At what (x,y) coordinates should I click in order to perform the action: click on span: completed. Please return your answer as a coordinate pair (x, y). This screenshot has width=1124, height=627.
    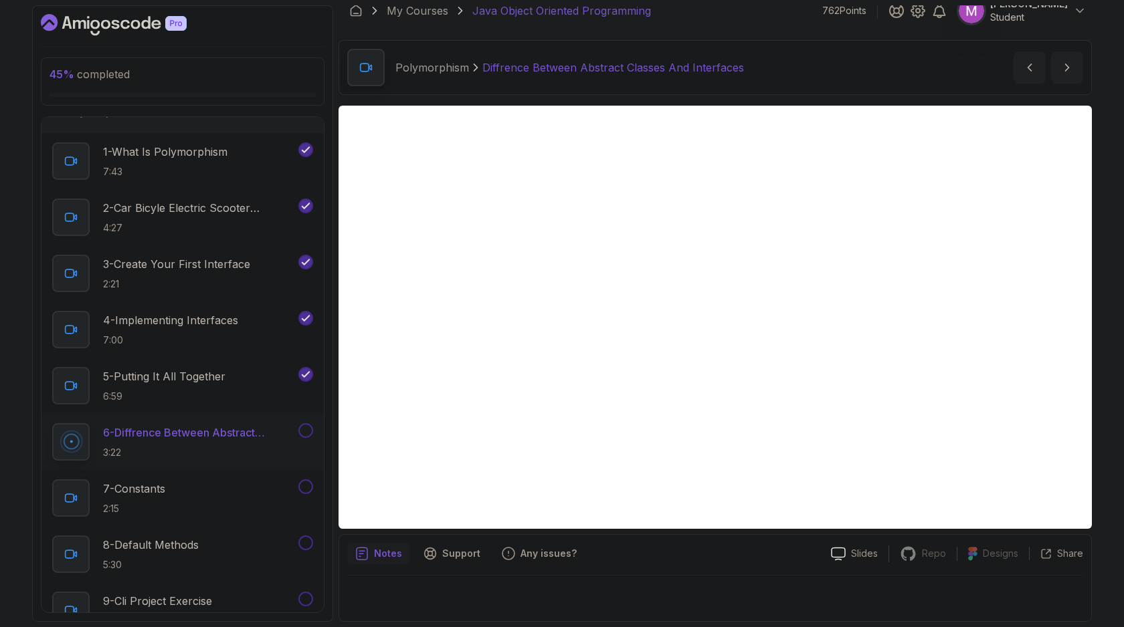
    Looking at the image, I should click on (90, 74).